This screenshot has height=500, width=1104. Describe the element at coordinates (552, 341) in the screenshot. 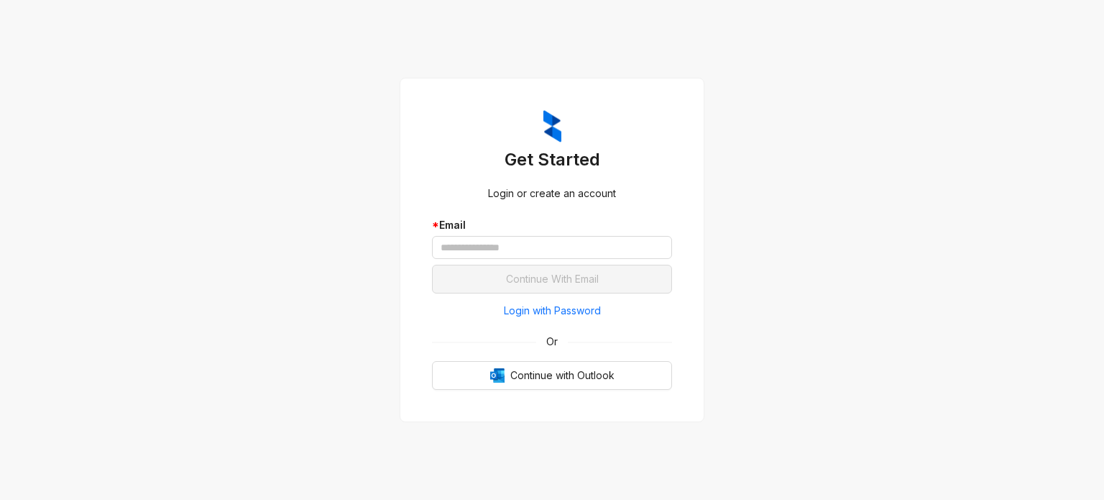

I see `span: Or` at that location.